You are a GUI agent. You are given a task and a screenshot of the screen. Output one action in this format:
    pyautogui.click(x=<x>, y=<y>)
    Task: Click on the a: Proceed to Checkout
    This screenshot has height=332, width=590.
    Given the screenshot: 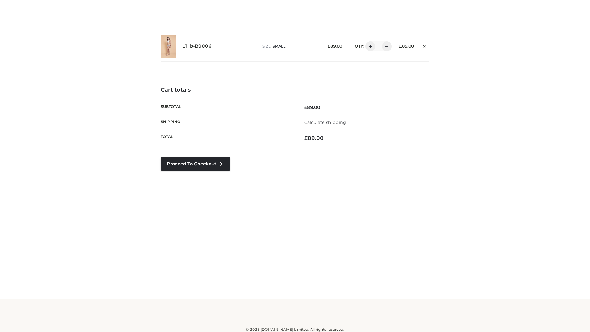 What is the action you would take?
    pyautogui.click(x=195, y=164)
    